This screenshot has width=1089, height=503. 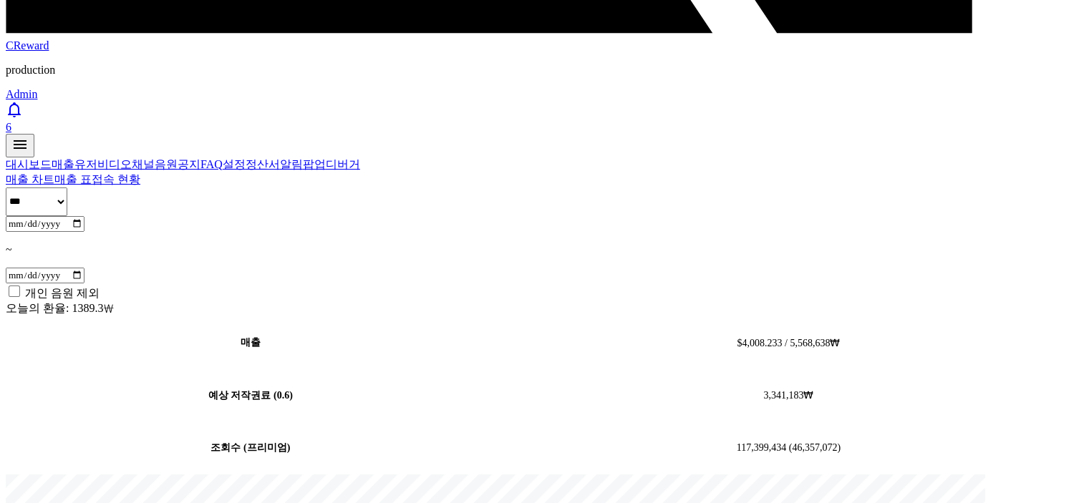 I want to click on a: 알림, so click(x=291, y=164).